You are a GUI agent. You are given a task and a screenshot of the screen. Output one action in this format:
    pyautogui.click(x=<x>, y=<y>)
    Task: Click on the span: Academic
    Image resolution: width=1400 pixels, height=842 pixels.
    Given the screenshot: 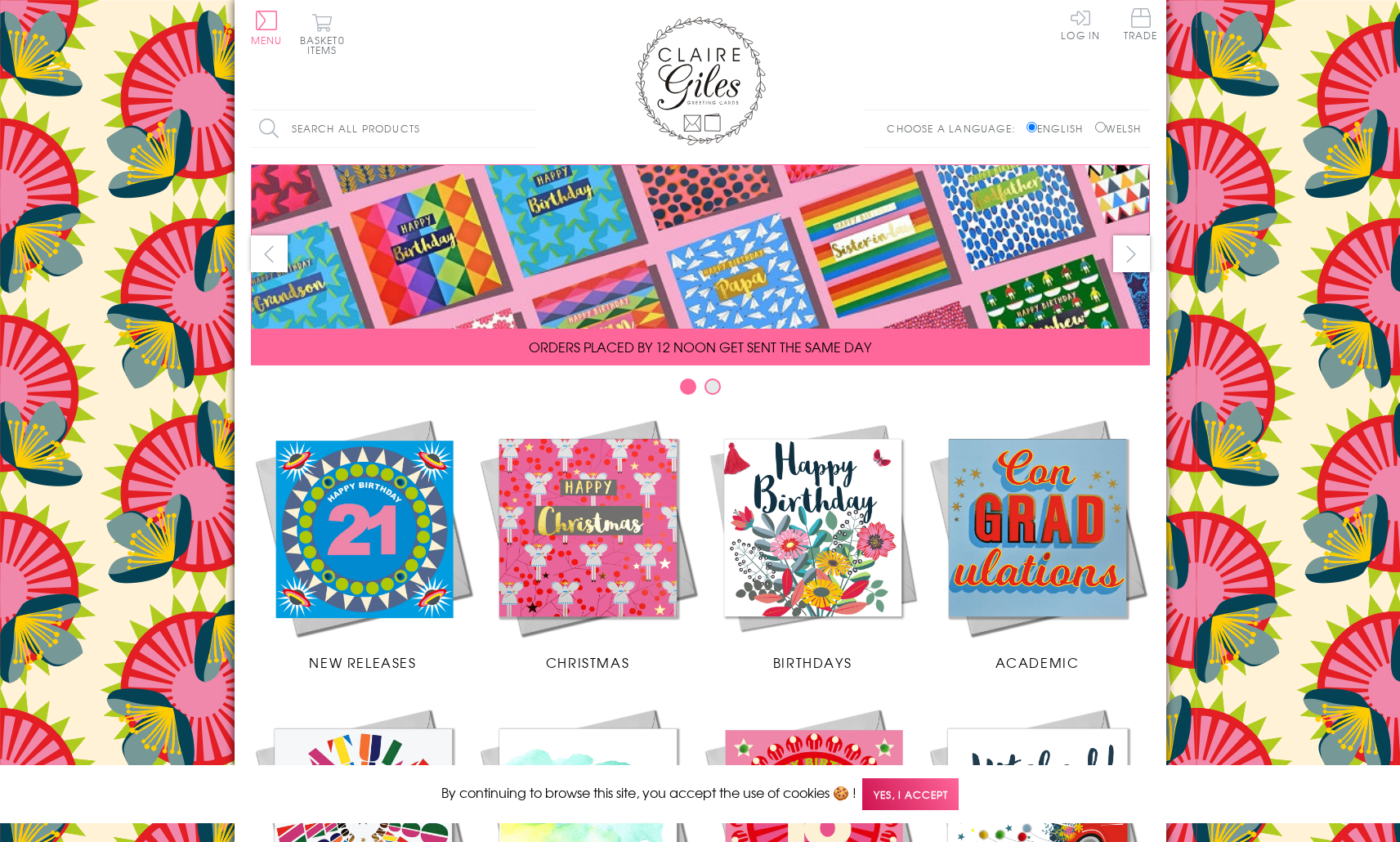 What is the action you would take?
    pyautogui.click(x=1037, y=662)
    